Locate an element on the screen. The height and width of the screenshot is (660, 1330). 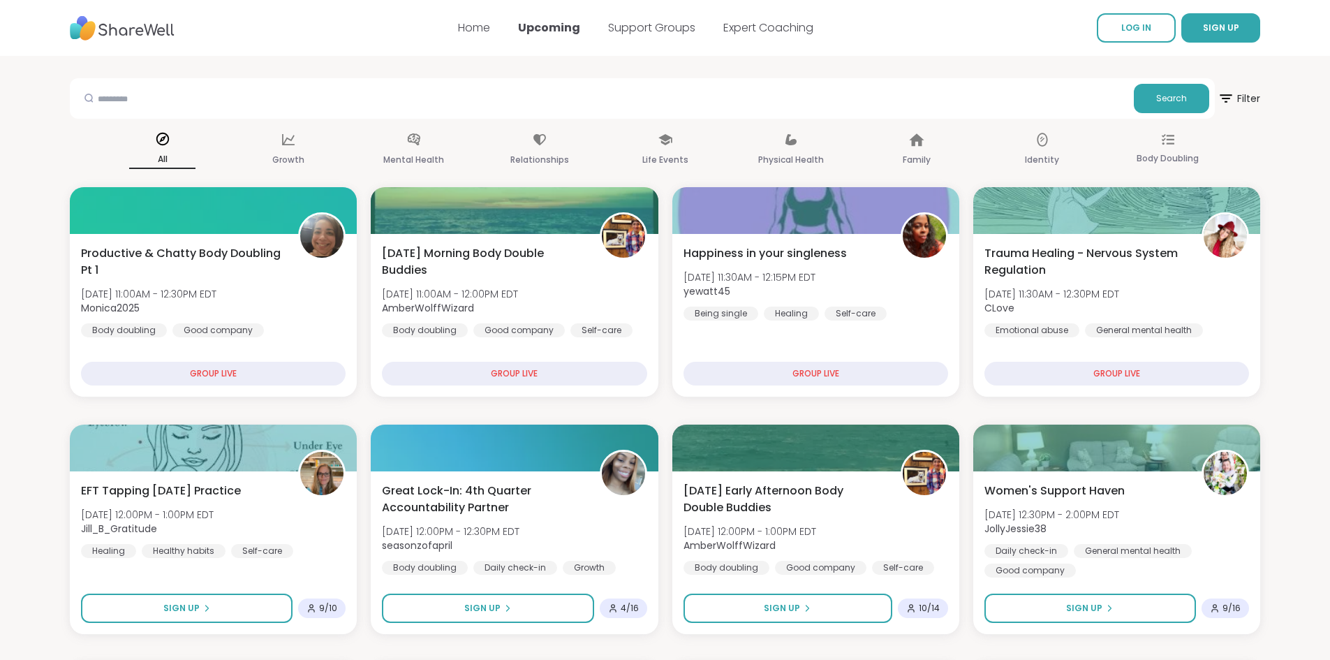
p: Life Events is located at coordinates (665, 160).